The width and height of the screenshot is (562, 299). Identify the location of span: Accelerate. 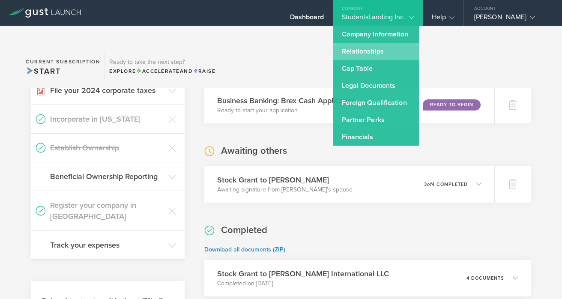
(158, 71).